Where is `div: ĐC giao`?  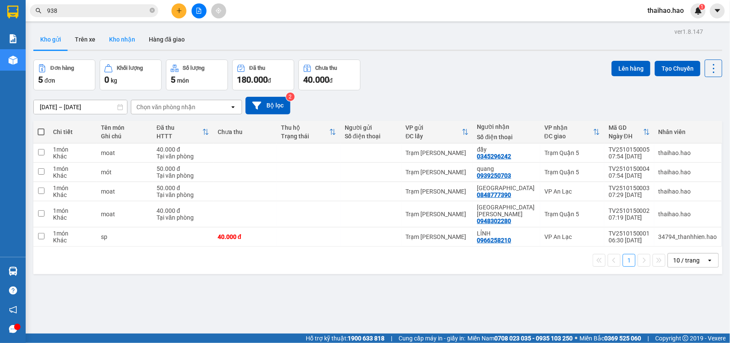 div: ĐC giao is located at coordinates (569, 136).